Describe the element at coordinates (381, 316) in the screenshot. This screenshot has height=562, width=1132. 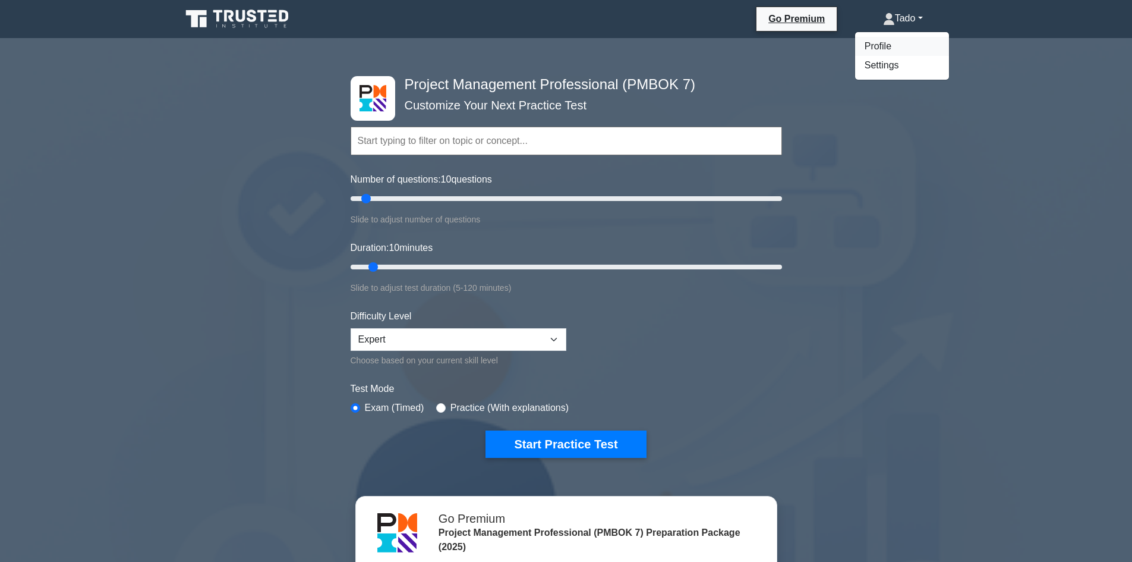
I see `label: Difficulty Level` at that location.